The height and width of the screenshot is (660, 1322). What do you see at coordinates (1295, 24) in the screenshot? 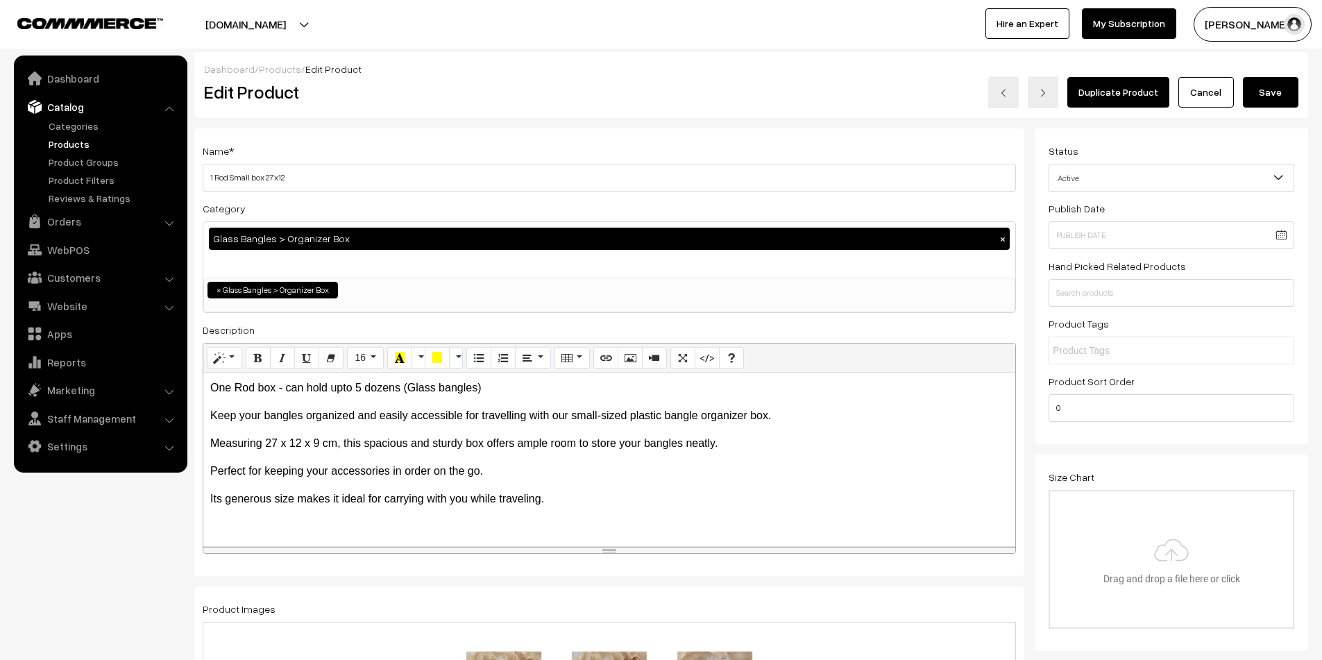
I see `img: user` at bounding box center [1295, 24].